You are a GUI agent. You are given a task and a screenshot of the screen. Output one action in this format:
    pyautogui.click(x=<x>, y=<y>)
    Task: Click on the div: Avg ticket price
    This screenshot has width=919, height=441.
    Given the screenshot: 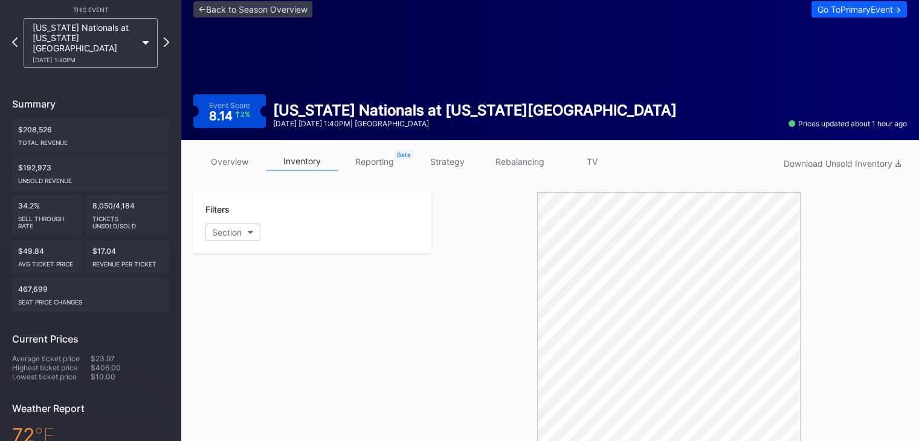 What is the action you would take?
    pyautogui.click(x=47, y=262)
    